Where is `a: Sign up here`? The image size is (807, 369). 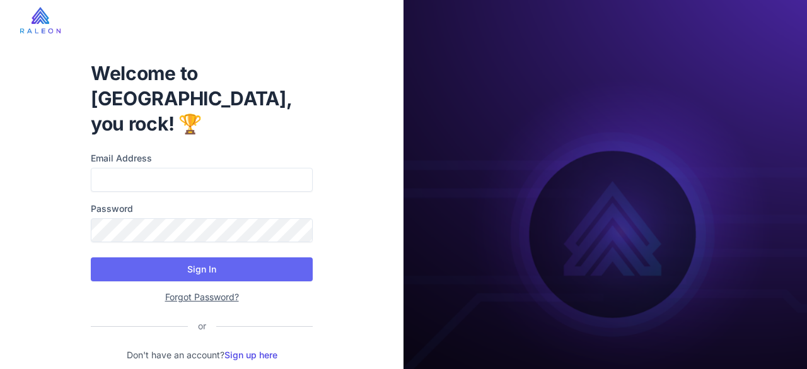 a: Sign up here is located at coordinates (251, 354).